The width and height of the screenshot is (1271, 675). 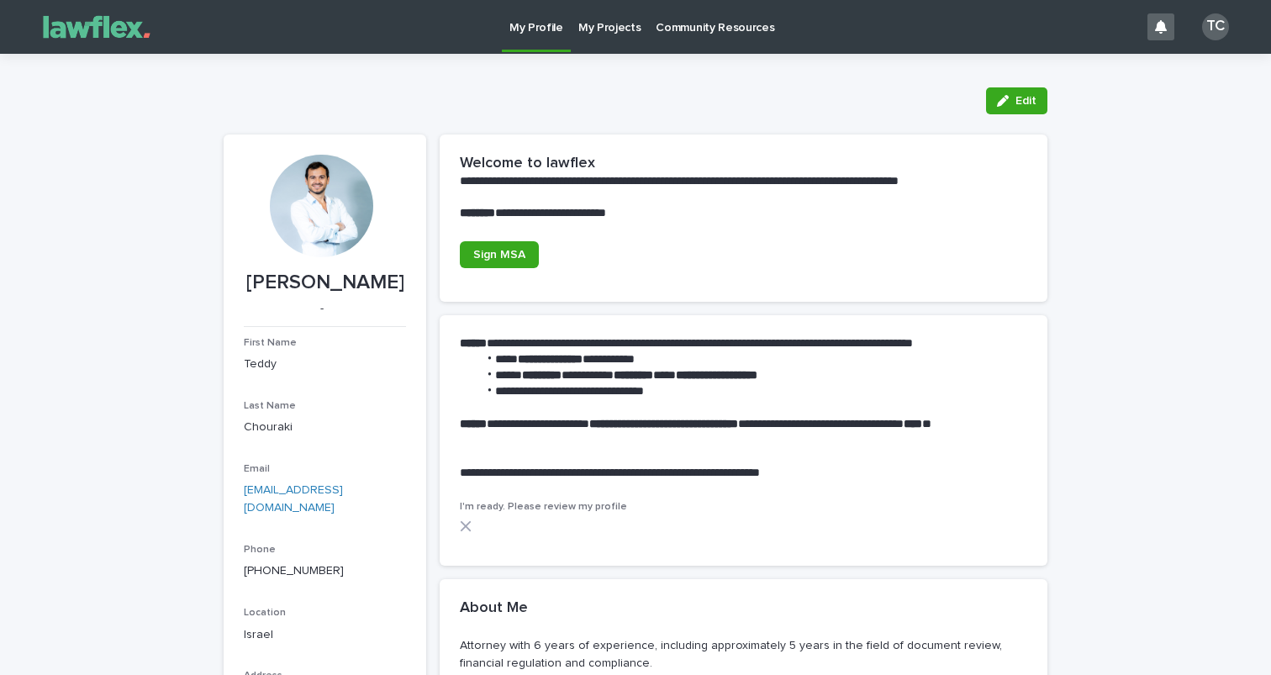 What do you see at coordinates (324, 427) in the screenshot?
I see `p: Chouraki` at bounding box center [324, 427].